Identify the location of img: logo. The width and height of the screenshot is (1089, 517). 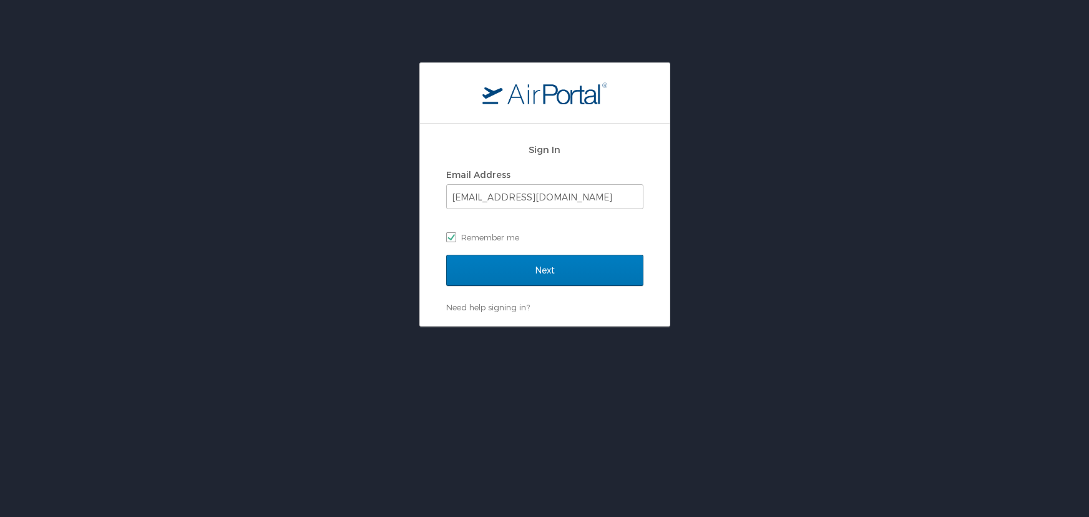
(545, 93).